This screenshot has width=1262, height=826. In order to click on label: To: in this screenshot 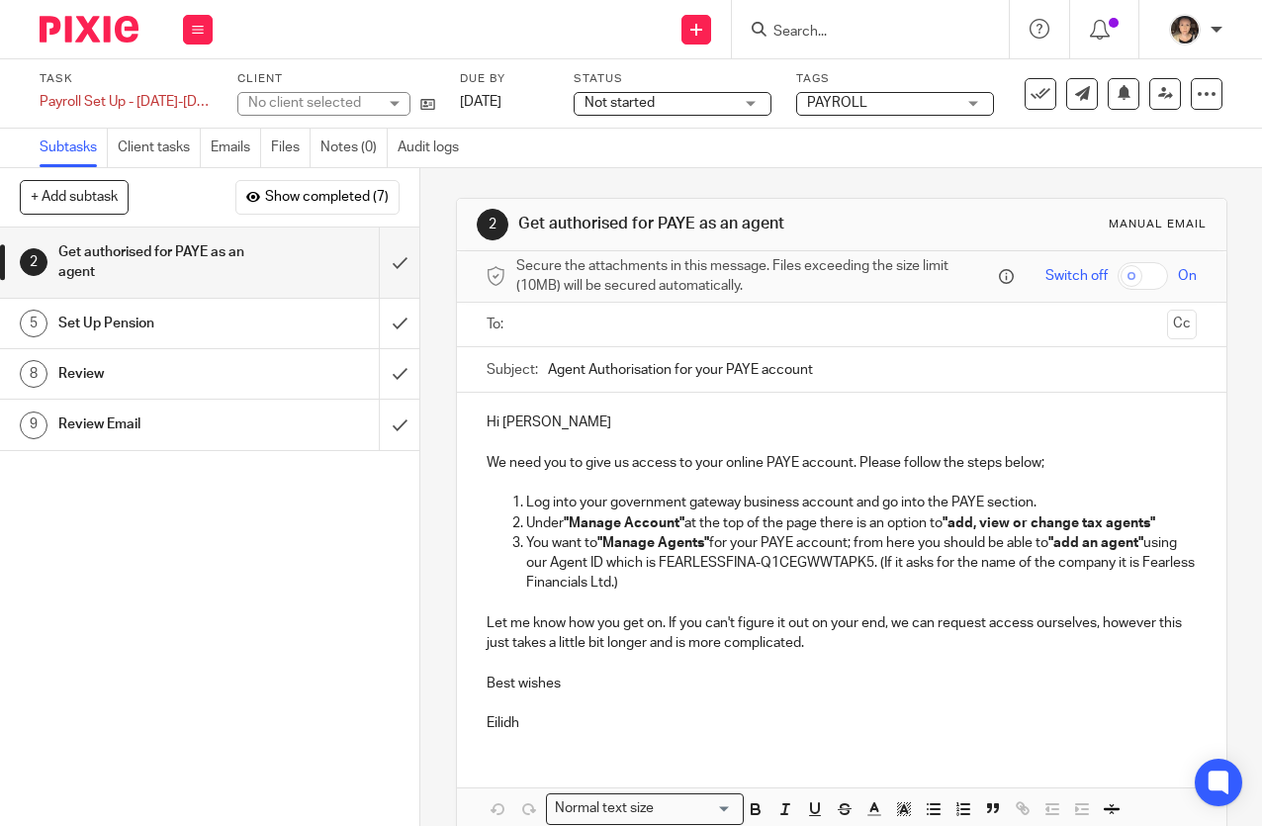, I will do `click(497, 324)`.